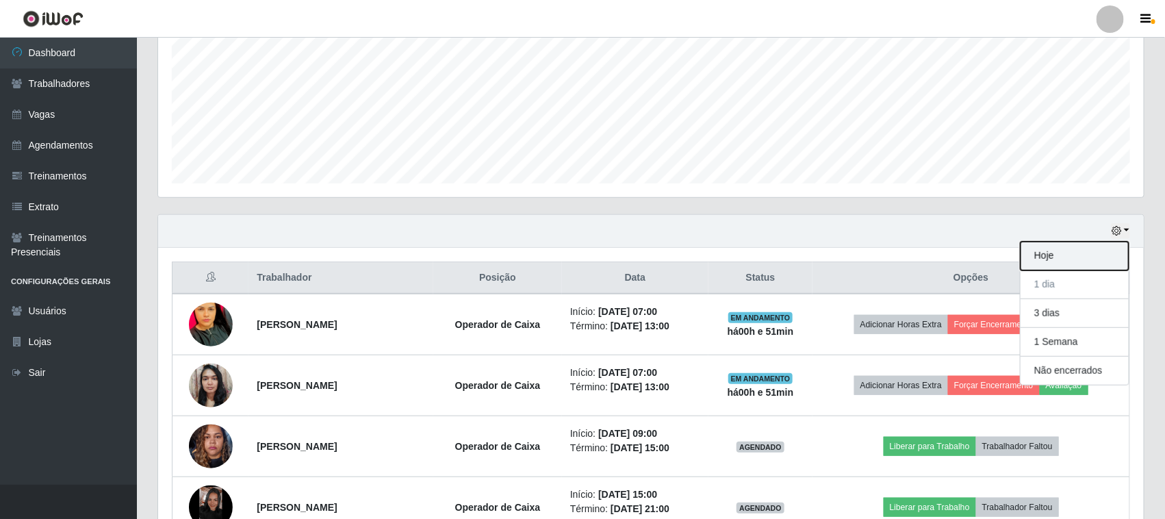 Image resolution: width=1165 pixels, height=519 pixels. Describe the element at coordinates (211, 325) in the screenshot. I see `img: 1751683294732.jpeg` at that location.